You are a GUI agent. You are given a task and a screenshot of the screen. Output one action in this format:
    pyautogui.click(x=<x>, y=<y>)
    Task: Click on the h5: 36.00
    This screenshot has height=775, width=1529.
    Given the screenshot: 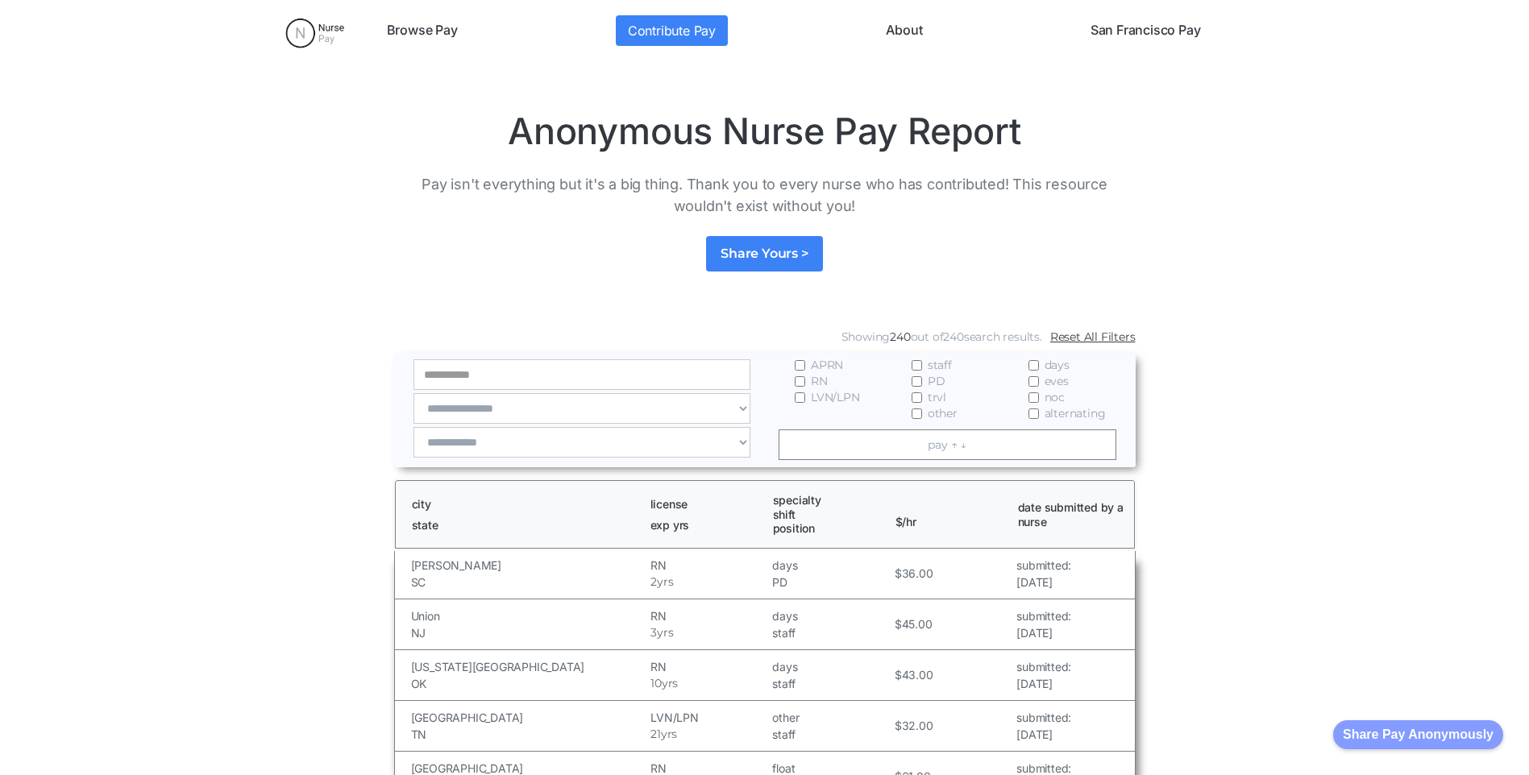 What is the action you would take?
    pyautogui.click(x=917, y=573)
    